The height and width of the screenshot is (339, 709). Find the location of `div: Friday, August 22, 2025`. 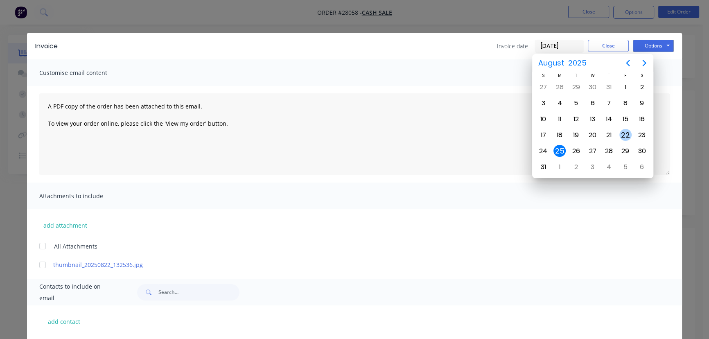

div: Friday, August 22, 2025 is located at coordinates (626, 135).